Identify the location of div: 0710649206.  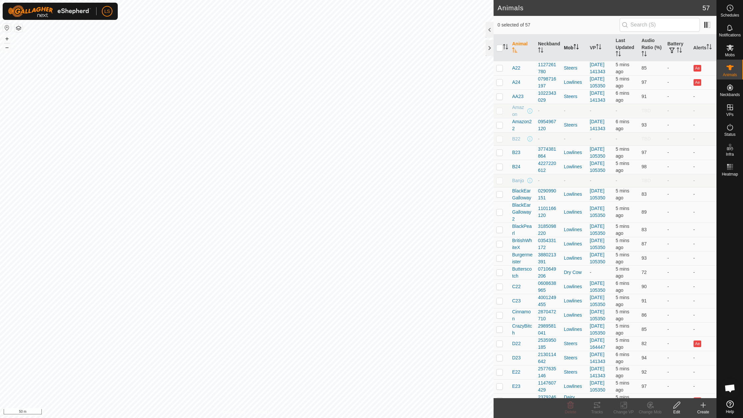
(548, 273).